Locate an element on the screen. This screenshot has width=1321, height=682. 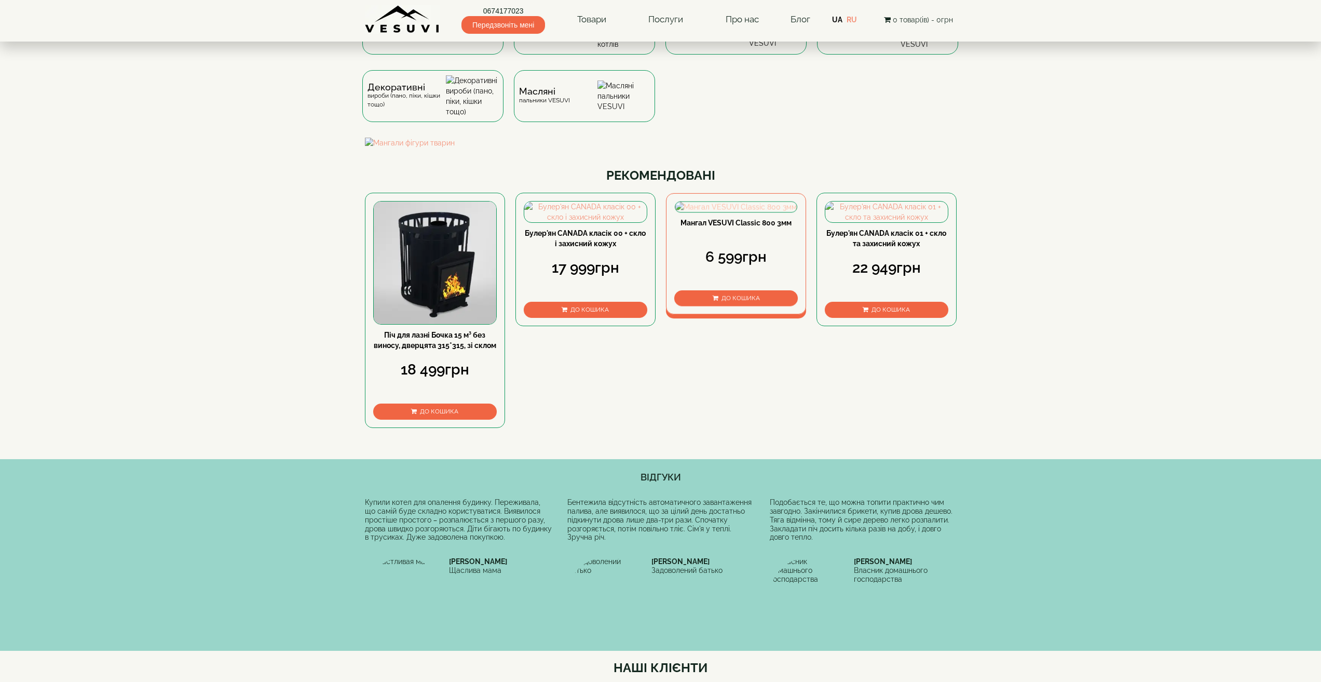
div: 22 949грн is located at coordinates (887, 268).